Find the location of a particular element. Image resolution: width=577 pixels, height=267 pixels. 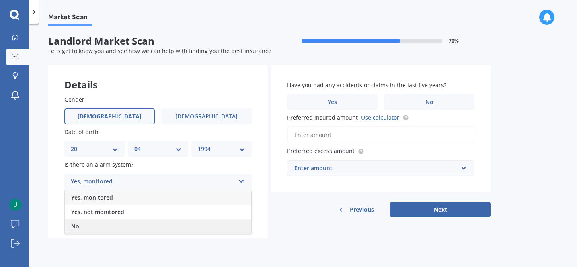

span: Date of birth is located at coordinates (81, 132).